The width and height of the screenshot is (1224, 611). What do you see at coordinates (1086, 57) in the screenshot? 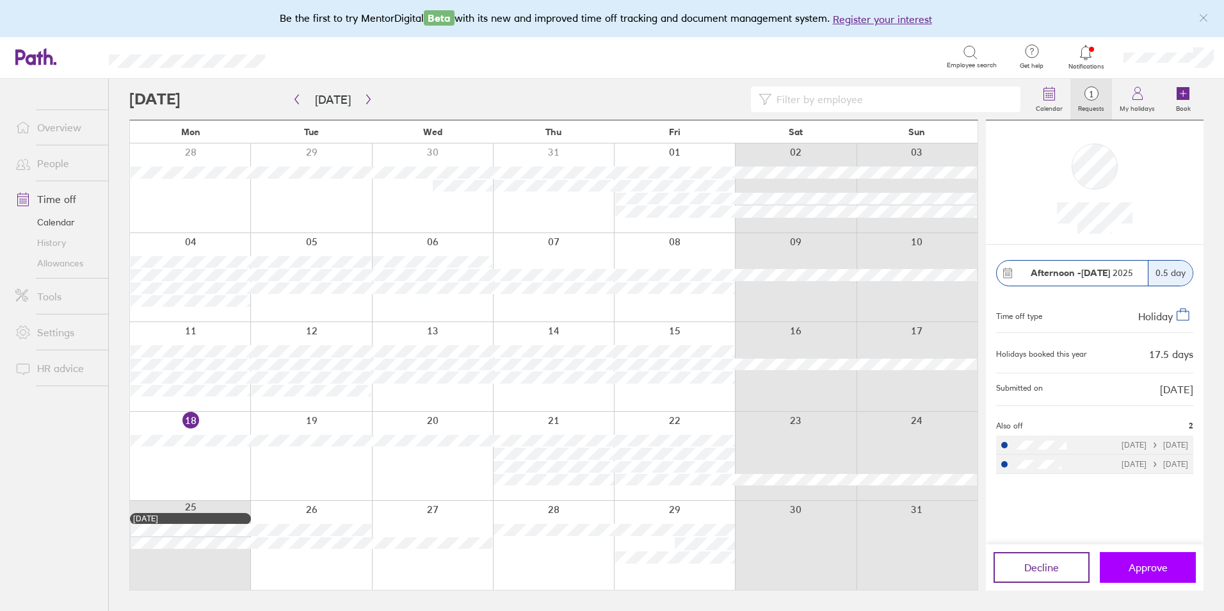
I see `a: Notifications` at bounding box center [1086, 57].